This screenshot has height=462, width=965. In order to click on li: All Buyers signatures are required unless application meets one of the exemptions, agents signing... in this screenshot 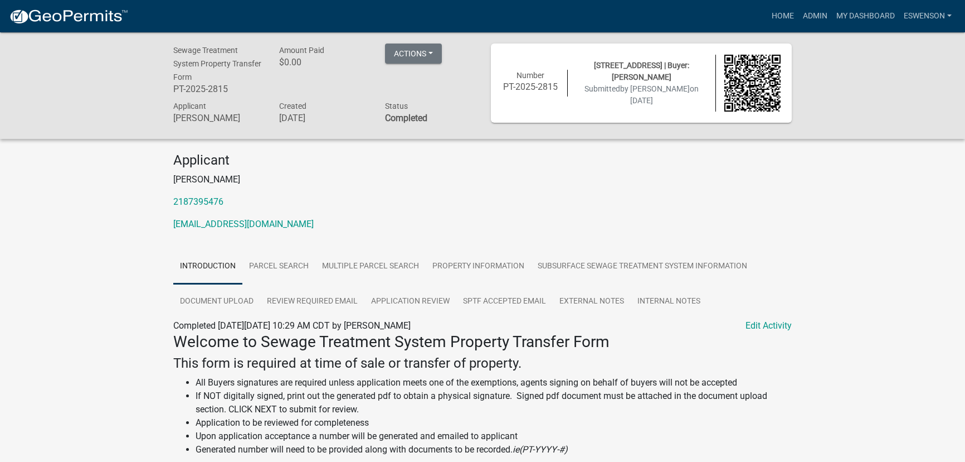, I will do `click(494, 382)`.